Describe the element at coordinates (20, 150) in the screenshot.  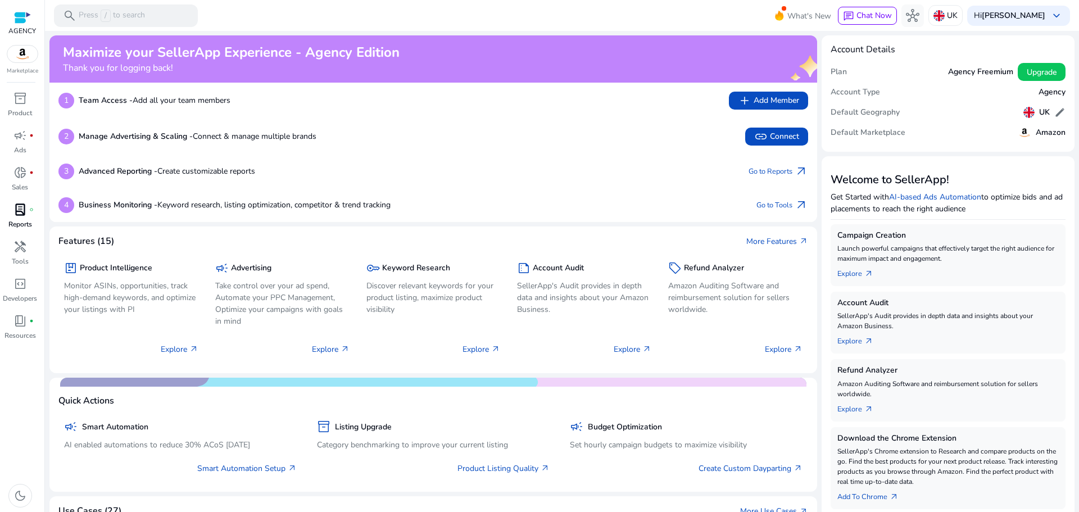
I see `p: Ads` at that location.